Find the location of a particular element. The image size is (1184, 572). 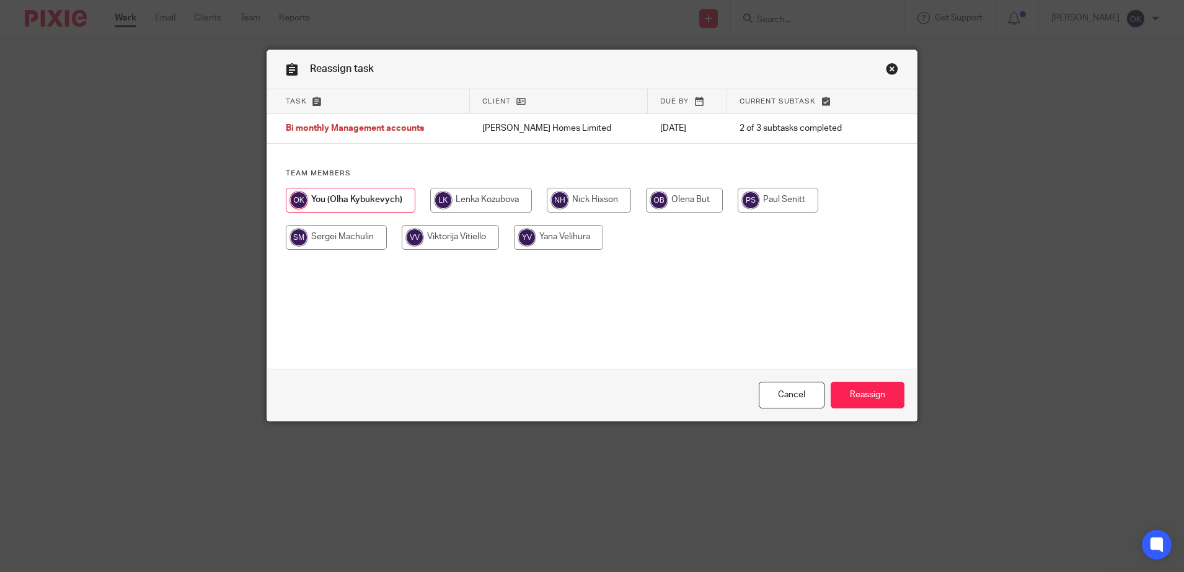

span: Bi monthly Management accounts is located at coordinates (355, 129).